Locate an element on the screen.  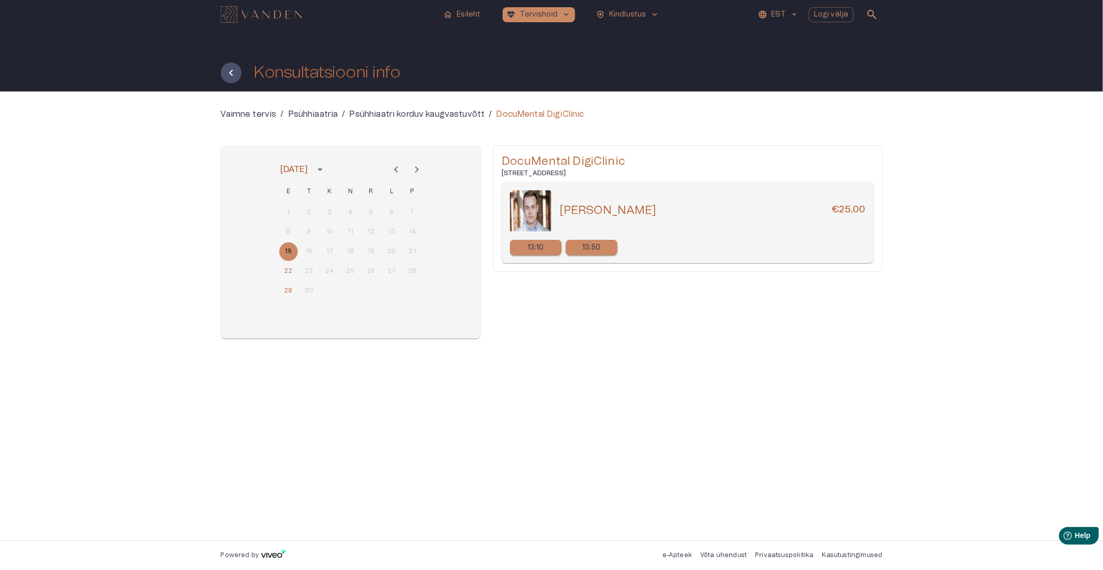
div: 13:50 is located at coordinates (592, 248).